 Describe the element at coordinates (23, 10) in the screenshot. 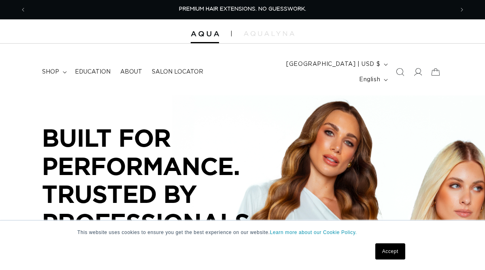

I see `button: Previous announcement` at that location.